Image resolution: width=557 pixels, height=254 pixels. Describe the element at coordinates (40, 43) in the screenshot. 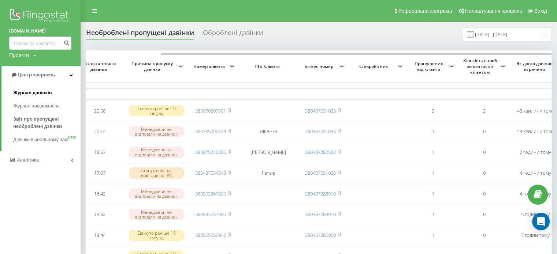

I see `input: Пошук за номером` at that location.